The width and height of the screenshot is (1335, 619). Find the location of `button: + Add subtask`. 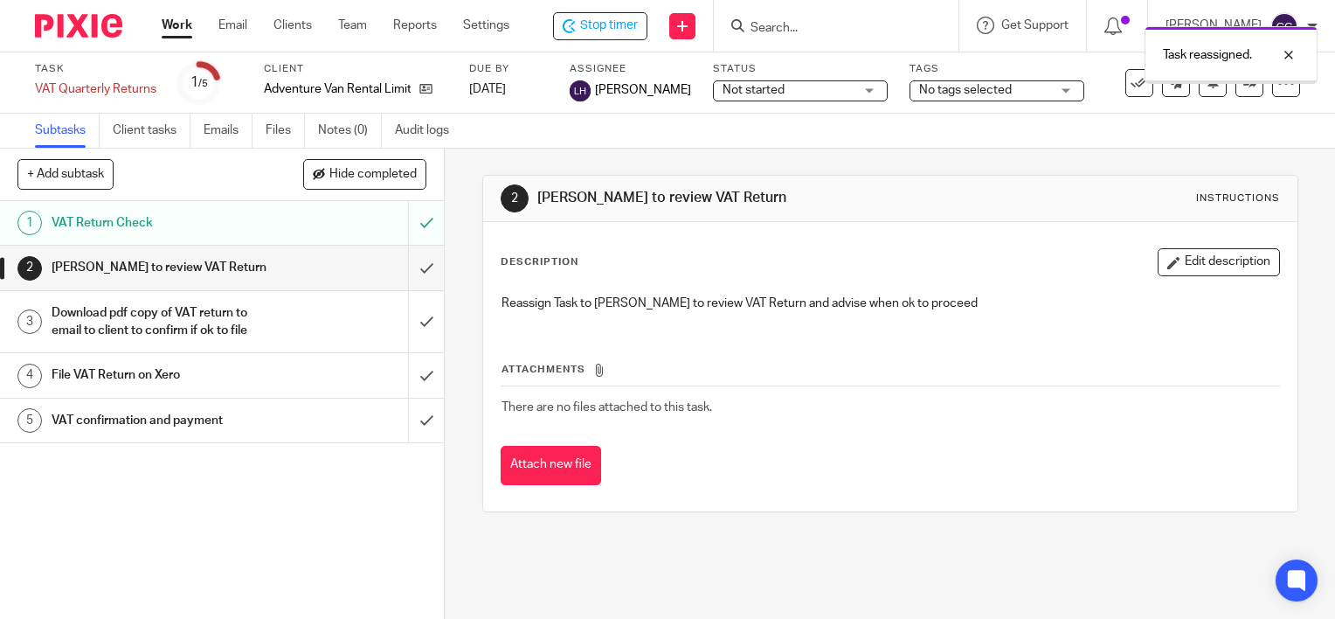

button: + Add subtask is located at coordinates (66, 174).